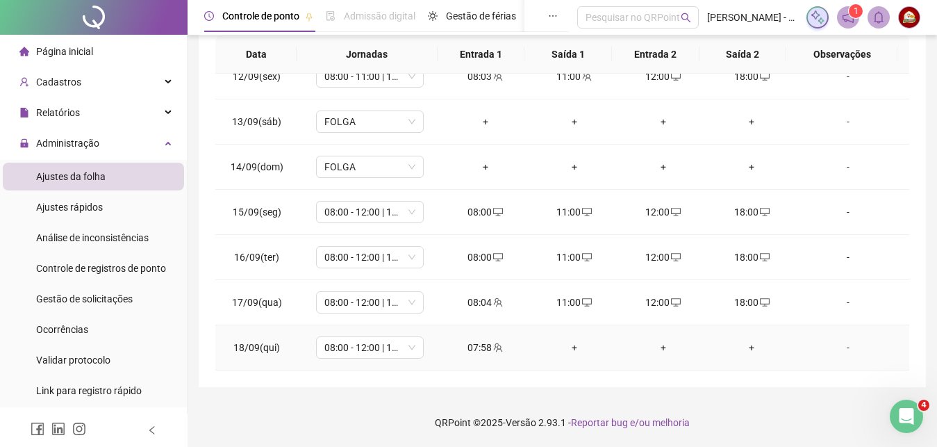 This screenshot has height=447, width=937. What do you see at coordinates (24, 82) in the screenshot?
I see `span: user-add` at bounding box center [24, 82].